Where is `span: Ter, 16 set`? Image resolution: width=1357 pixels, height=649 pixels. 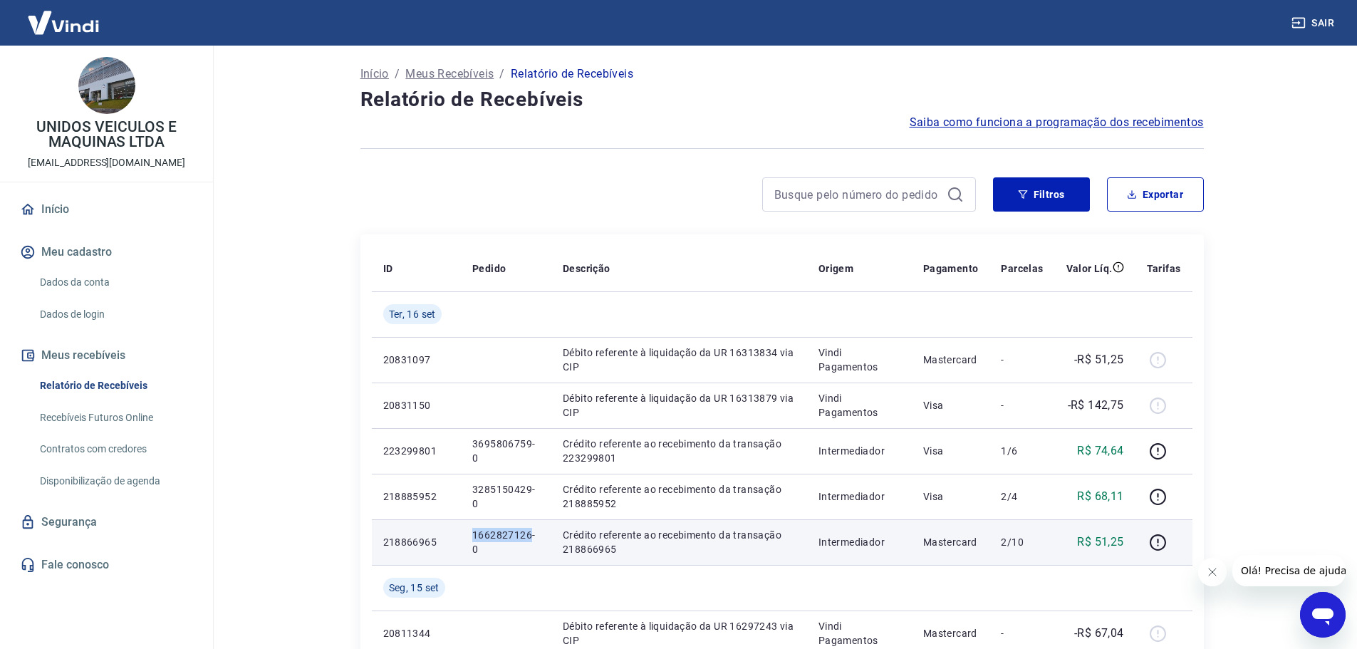 span: Ter, 16 set is located at coordinates (412, 314).